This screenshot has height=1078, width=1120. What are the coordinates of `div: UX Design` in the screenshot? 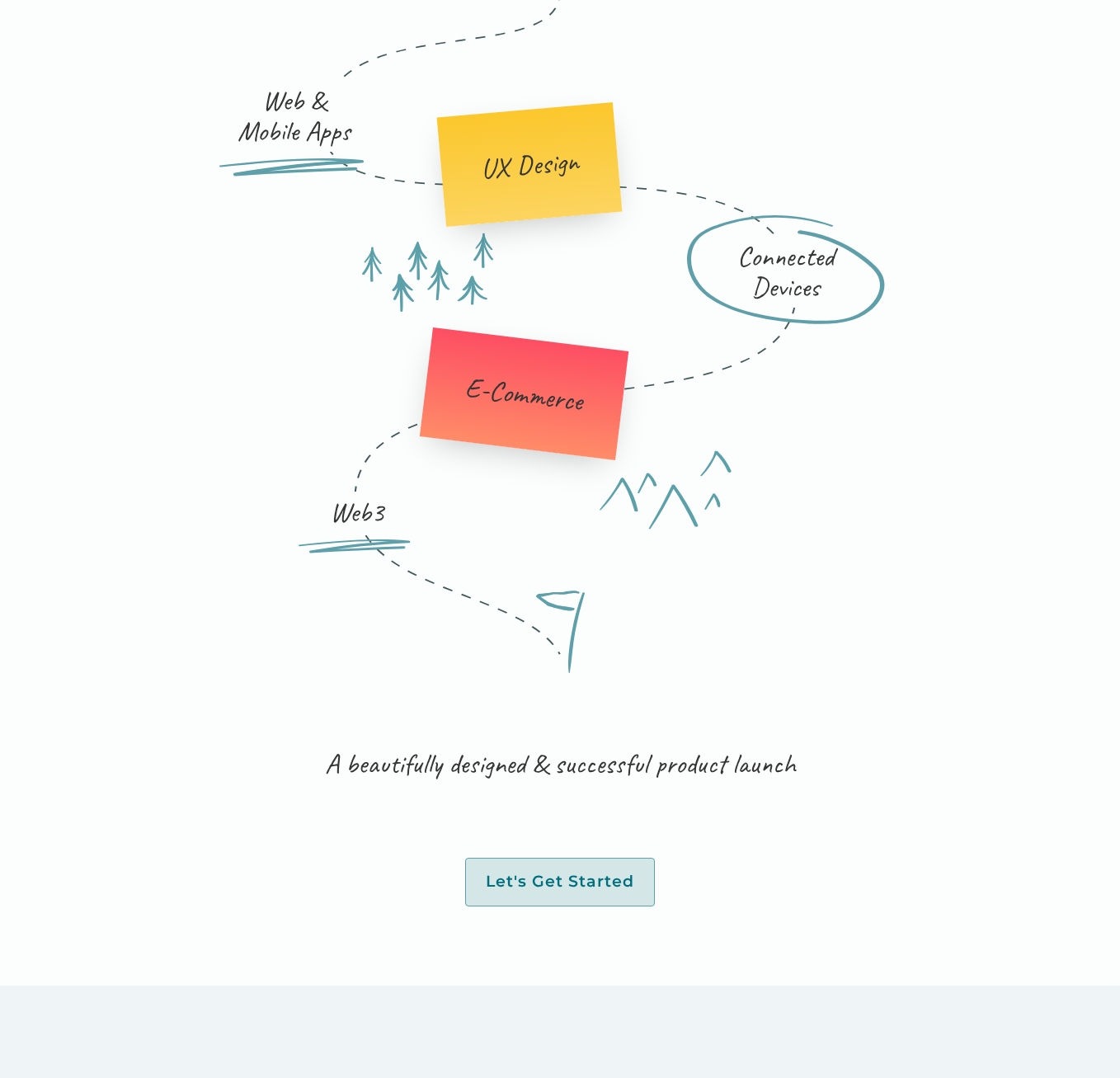 It's located at (529, 165).